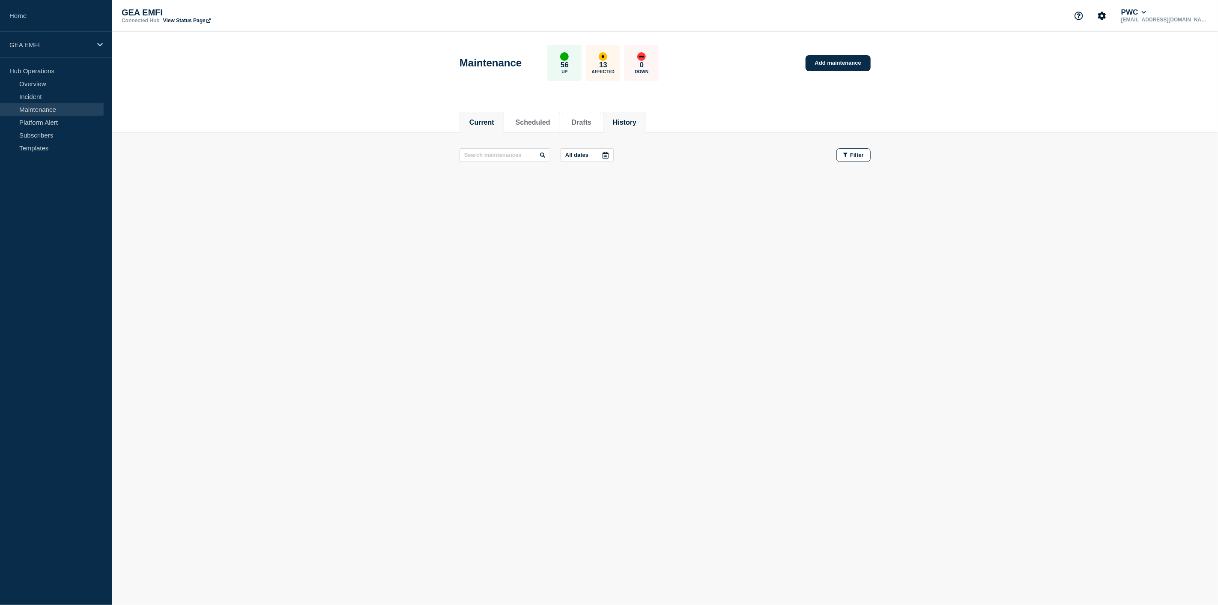  Describe the element at coordinates (490, 63) in the screenshot. I see `h1: Maintenance` at that location.